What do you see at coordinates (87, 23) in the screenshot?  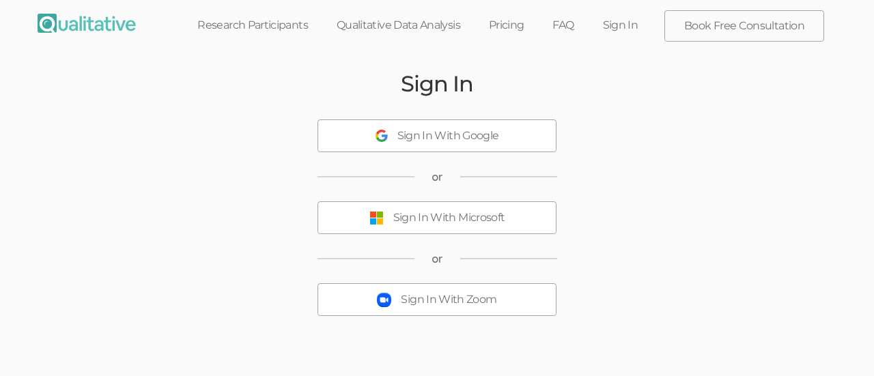 I see `img: Qualitative` at bounding box center [87, 23].